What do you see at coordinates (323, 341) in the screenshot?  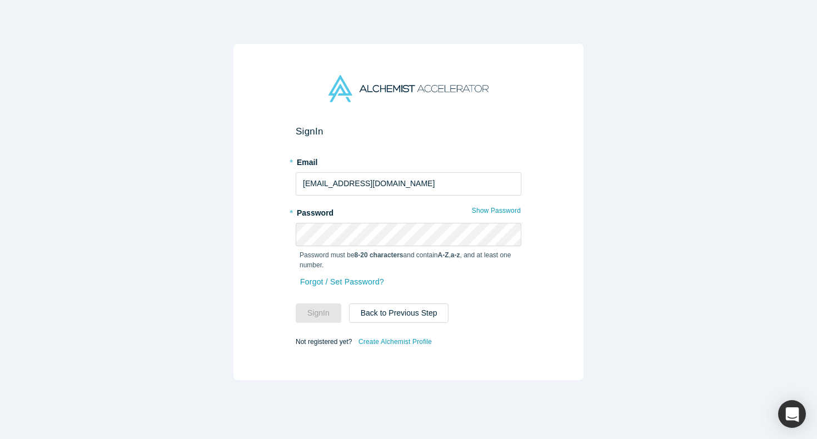 I see `span: Not registered yet?` at bounding box center [323, 341].